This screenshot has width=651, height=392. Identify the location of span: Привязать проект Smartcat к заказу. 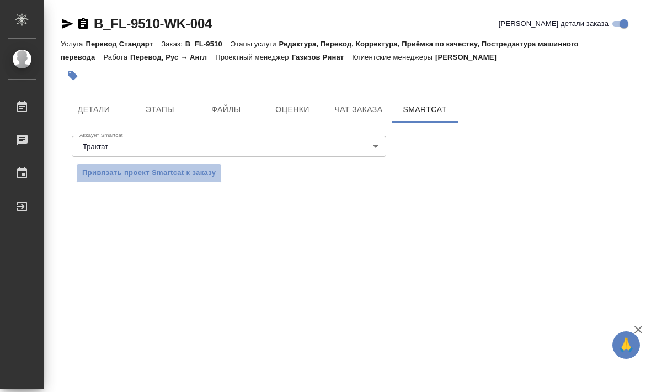
(149, 173).